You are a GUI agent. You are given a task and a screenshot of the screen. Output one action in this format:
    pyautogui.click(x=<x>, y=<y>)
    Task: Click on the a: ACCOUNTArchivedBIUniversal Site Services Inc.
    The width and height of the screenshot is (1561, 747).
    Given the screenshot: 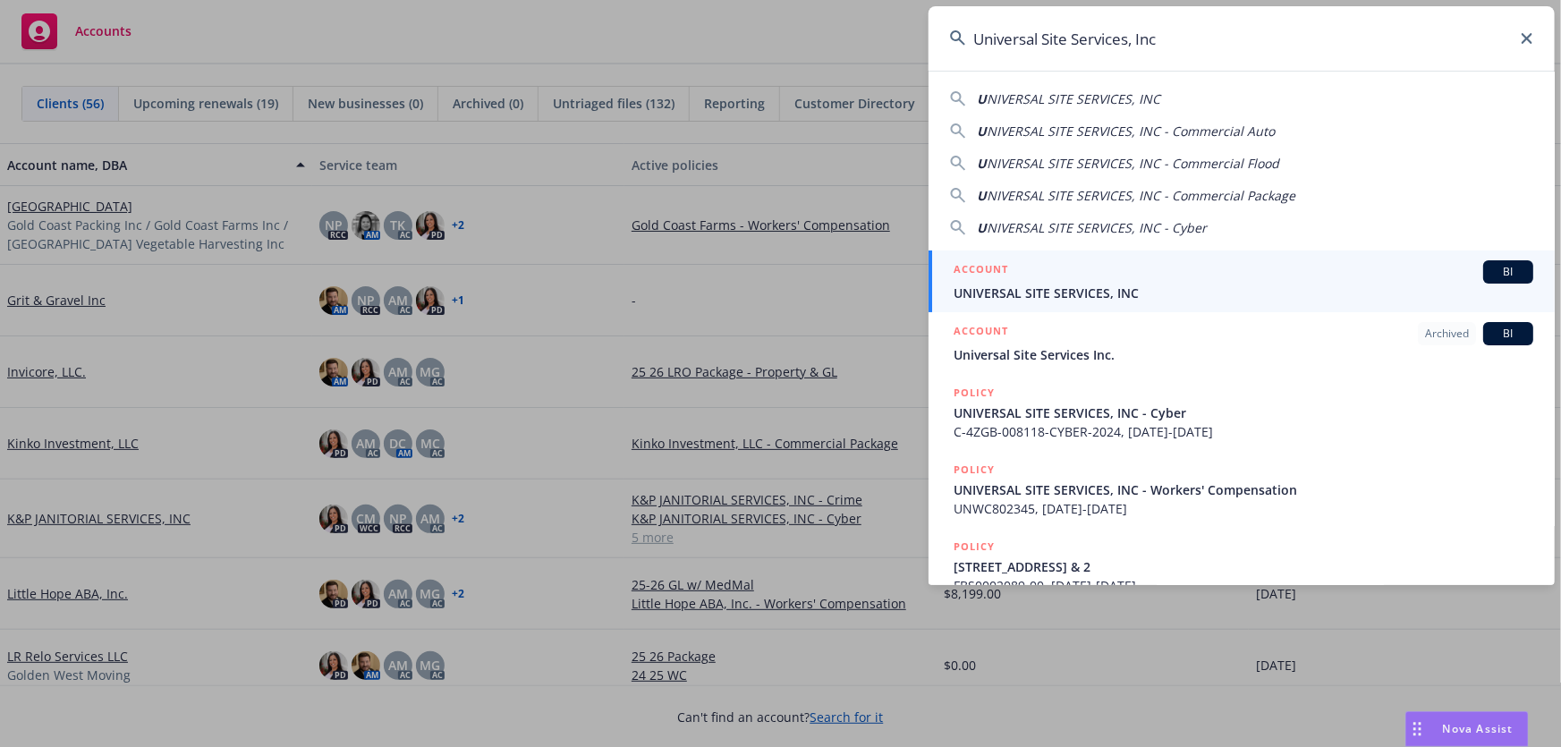 What is the action you would take?
    pyautogui.click(x=1242, y=343)
    